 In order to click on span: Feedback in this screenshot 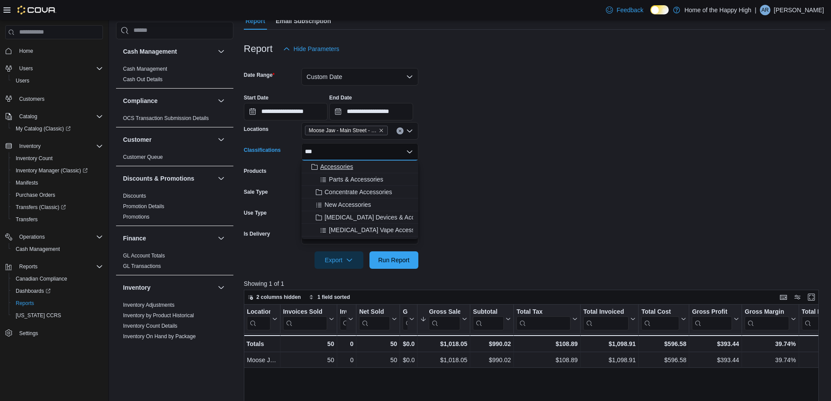, I will do `click(630, 10)`.